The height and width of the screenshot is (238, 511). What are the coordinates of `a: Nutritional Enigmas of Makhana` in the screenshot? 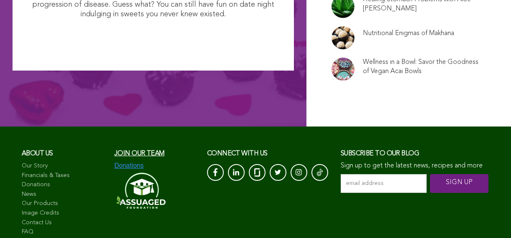 It's located at (409, 33).